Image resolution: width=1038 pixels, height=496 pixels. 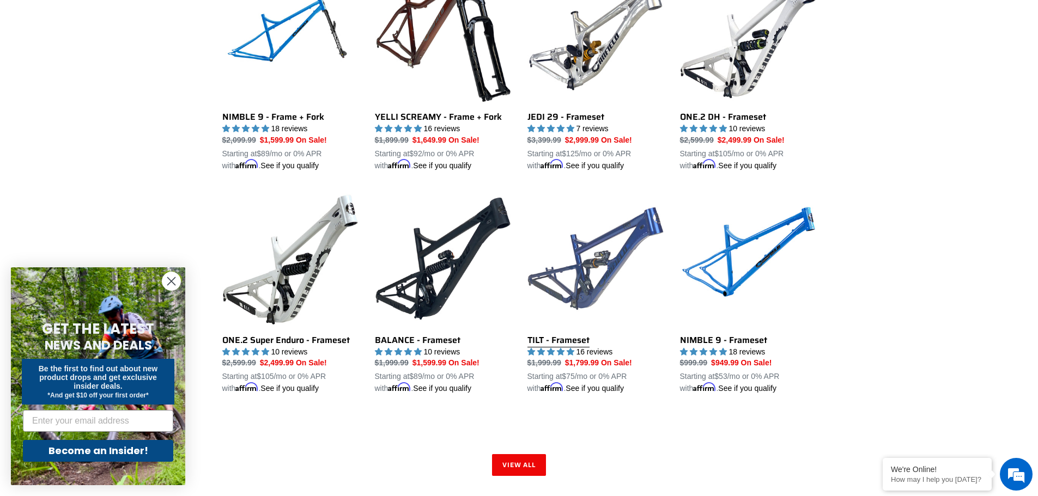 What do you see at coordinates (48, 68) in the screenshot?
I see `img: d_696896380_company_1647369064580_696896380` at bounding box center [48, 68].